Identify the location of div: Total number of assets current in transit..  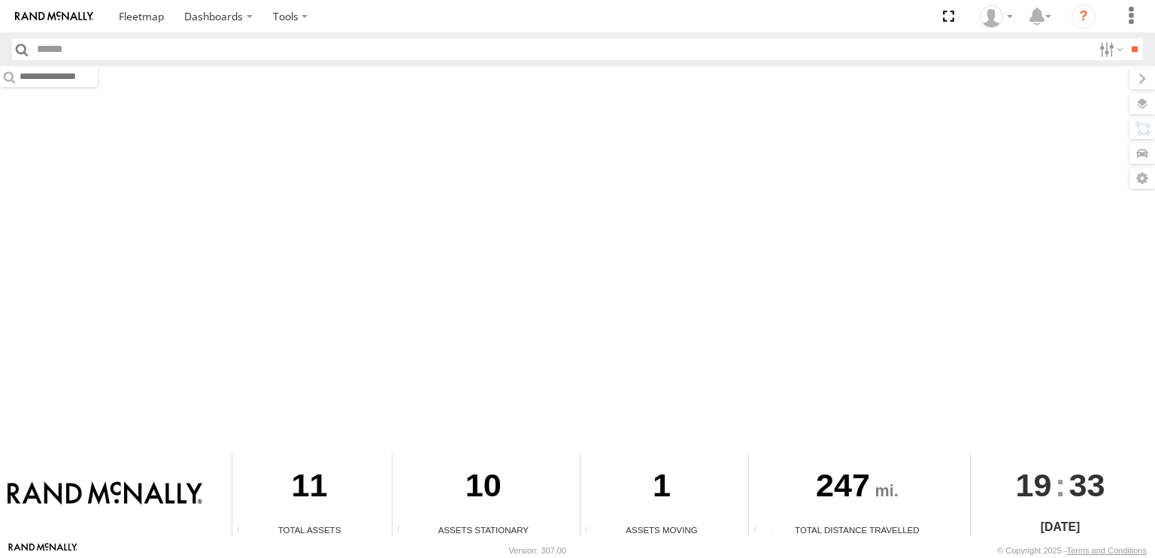
(592, 530).